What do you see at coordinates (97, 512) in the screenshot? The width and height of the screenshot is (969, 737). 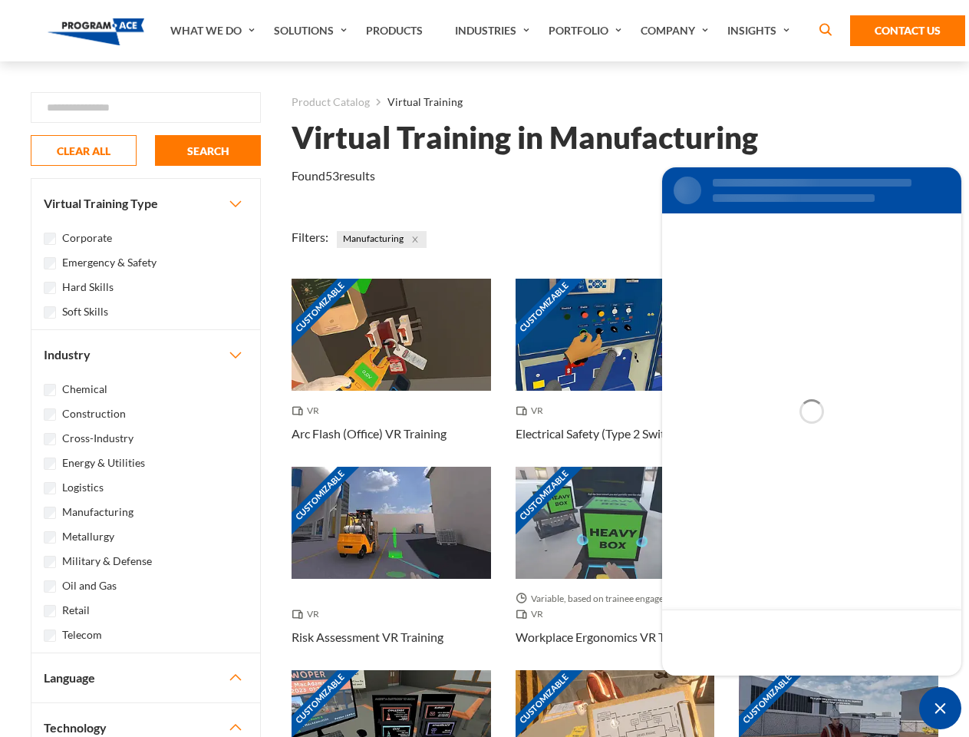 I see `label: Manufacturing` at bounding box center [97, 512].